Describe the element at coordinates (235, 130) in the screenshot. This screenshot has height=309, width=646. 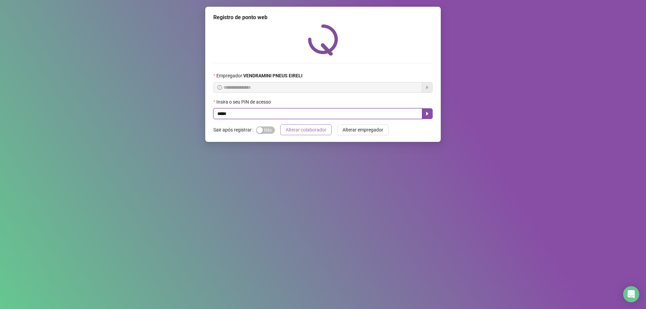
I see `label: Sair após registrar` at that location.